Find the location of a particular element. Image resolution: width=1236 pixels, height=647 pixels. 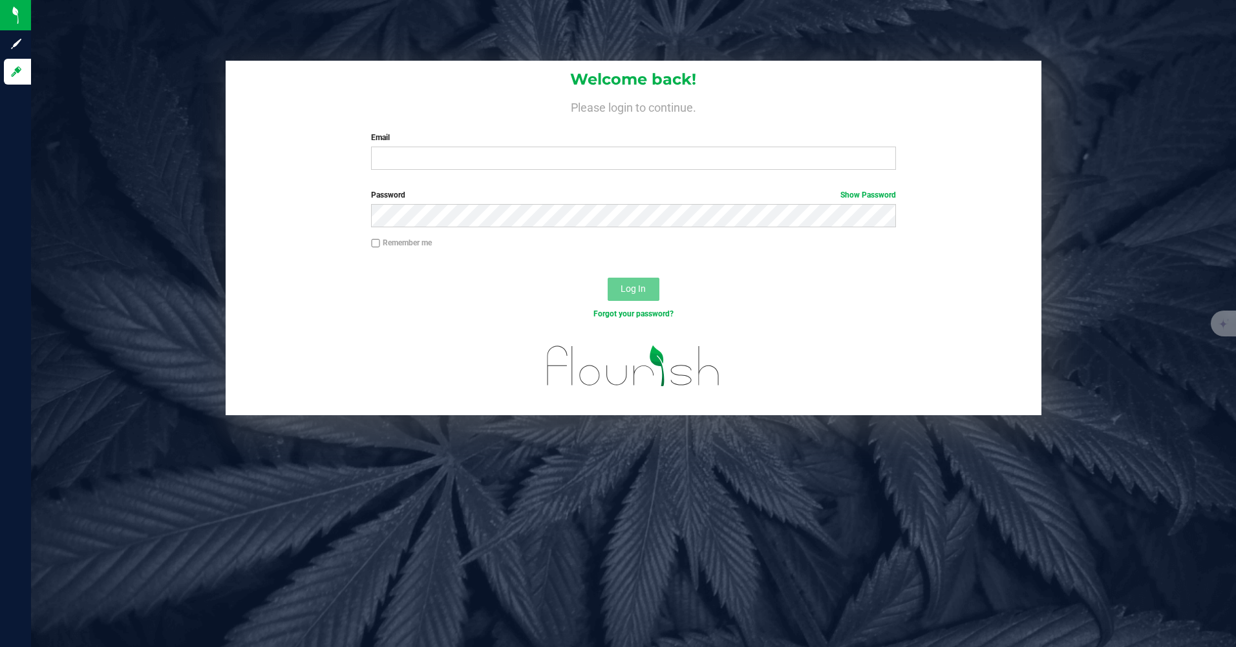

input: Remember me is located at coordinates (375, 244).